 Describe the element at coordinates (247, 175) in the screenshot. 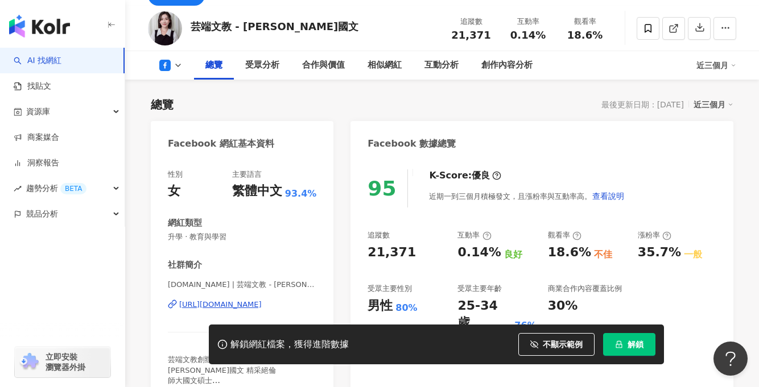

I see `div: 主要語言` at that location.